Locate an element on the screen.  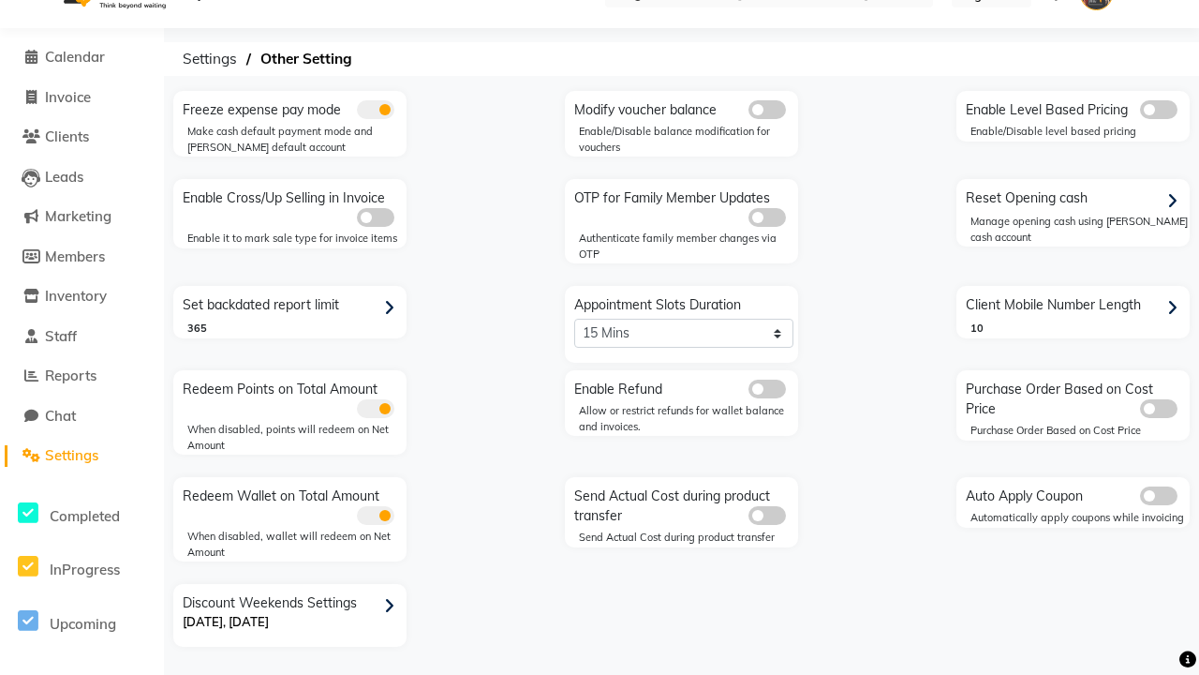
a: Reports is located at coordinates (82, 376).